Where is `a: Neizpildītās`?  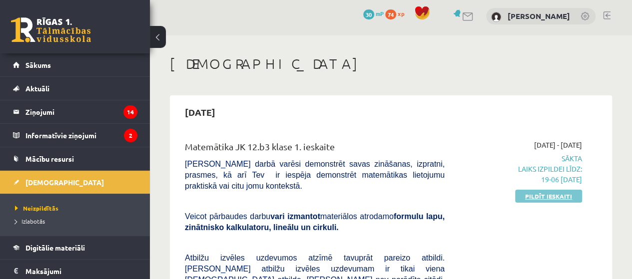 a: Neizpildītās is located at coordinates (77, 208).